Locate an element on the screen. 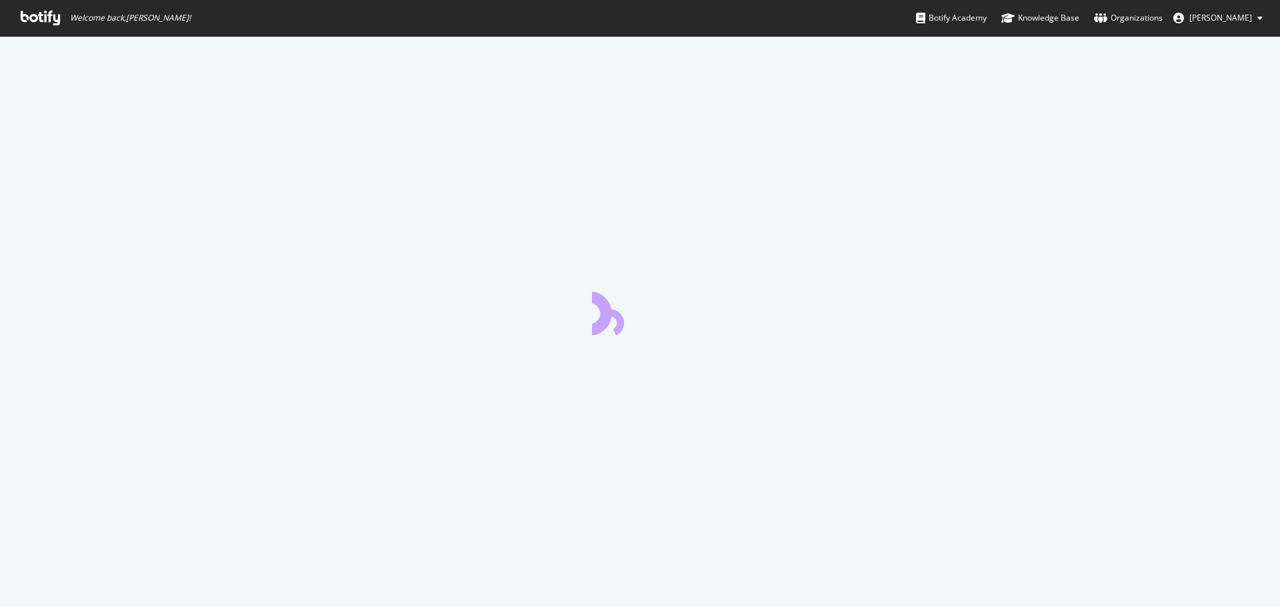 This screenshot has height=607, width=1280. div: Organizations is located at coordinates (1128, 18).